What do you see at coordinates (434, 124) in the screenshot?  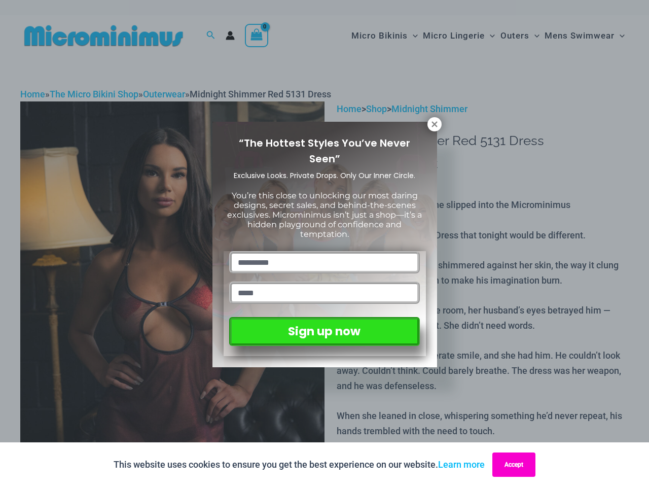 I see `button: Close` at bounding box center [434, 124].